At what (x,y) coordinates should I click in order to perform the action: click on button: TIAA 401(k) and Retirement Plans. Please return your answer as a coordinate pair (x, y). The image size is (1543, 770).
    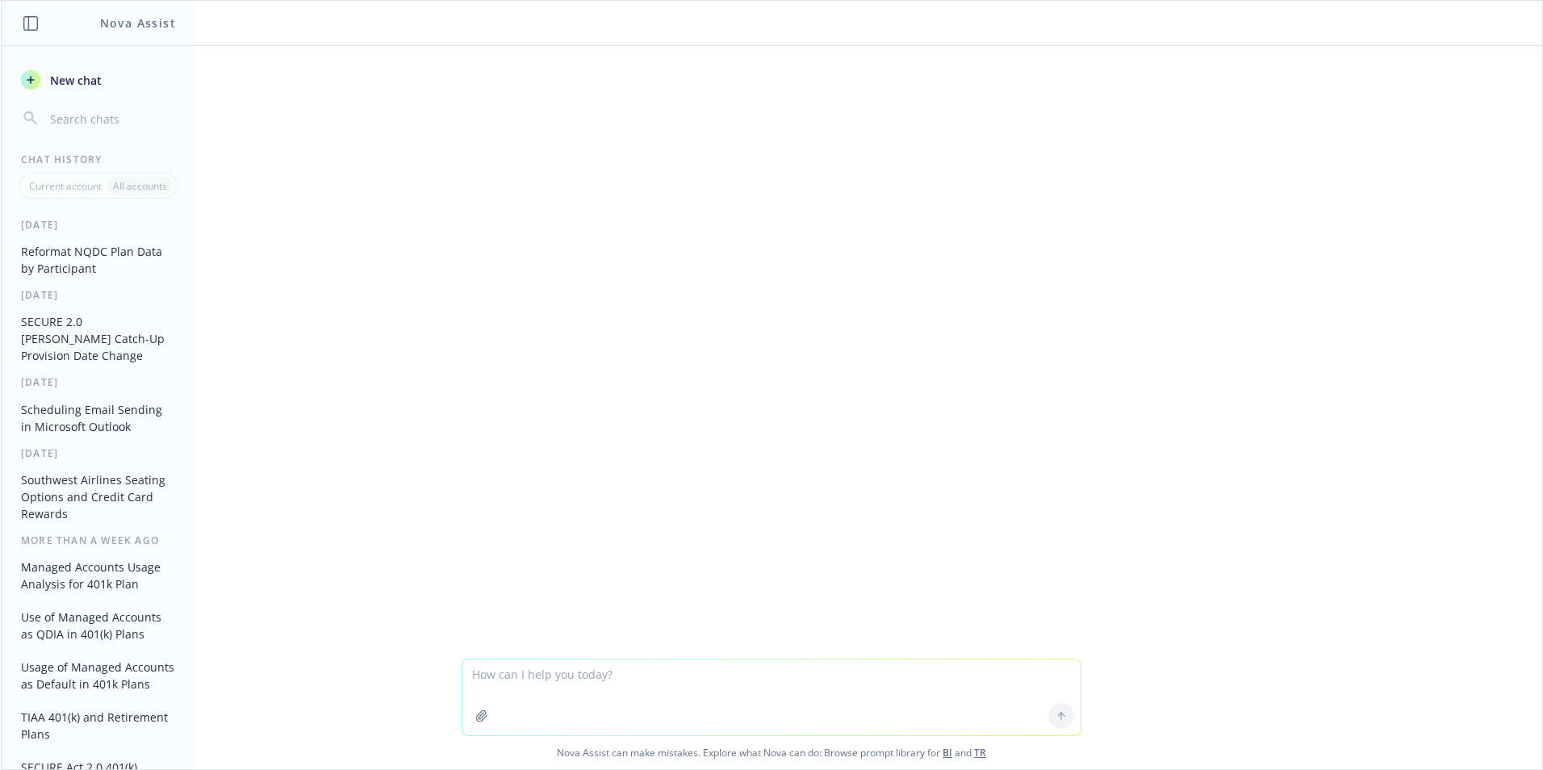
    Looking at the image, I should click on (98, 726).